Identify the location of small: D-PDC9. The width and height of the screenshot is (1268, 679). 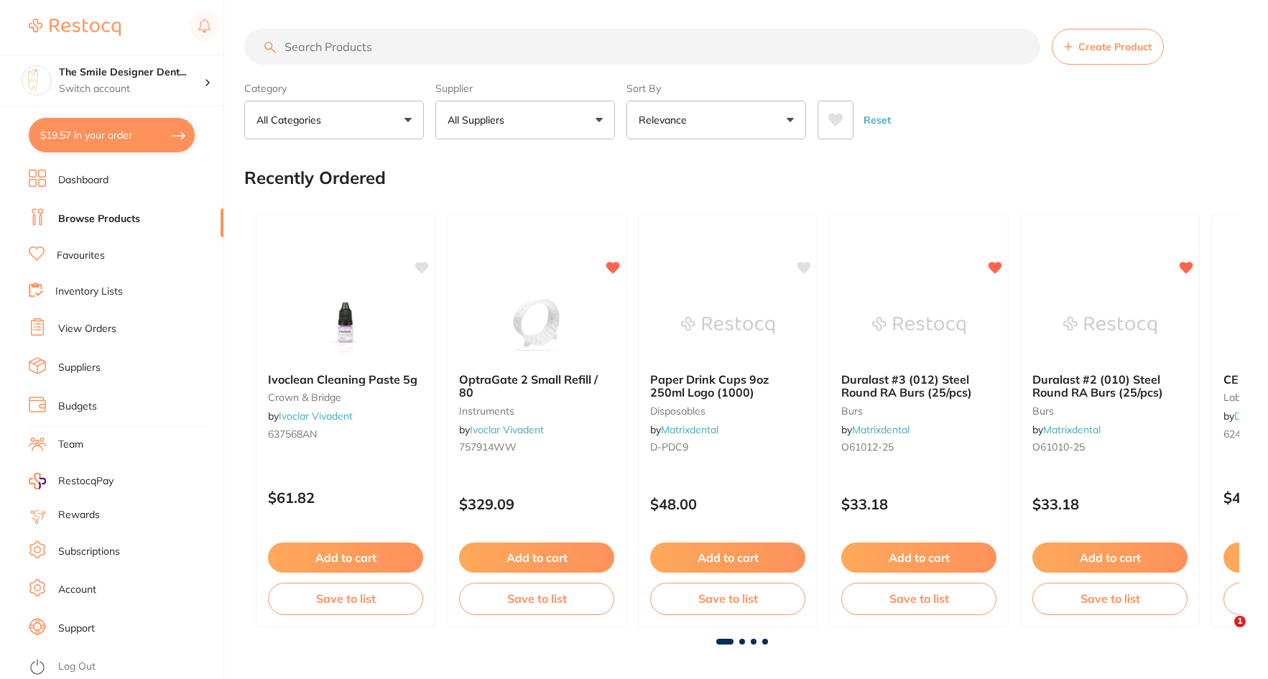
(728, 447).